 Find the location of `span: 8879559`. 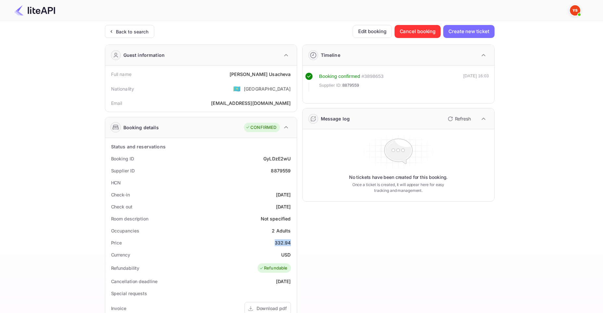

span: 8879559 is located at coordinates (351, 85).